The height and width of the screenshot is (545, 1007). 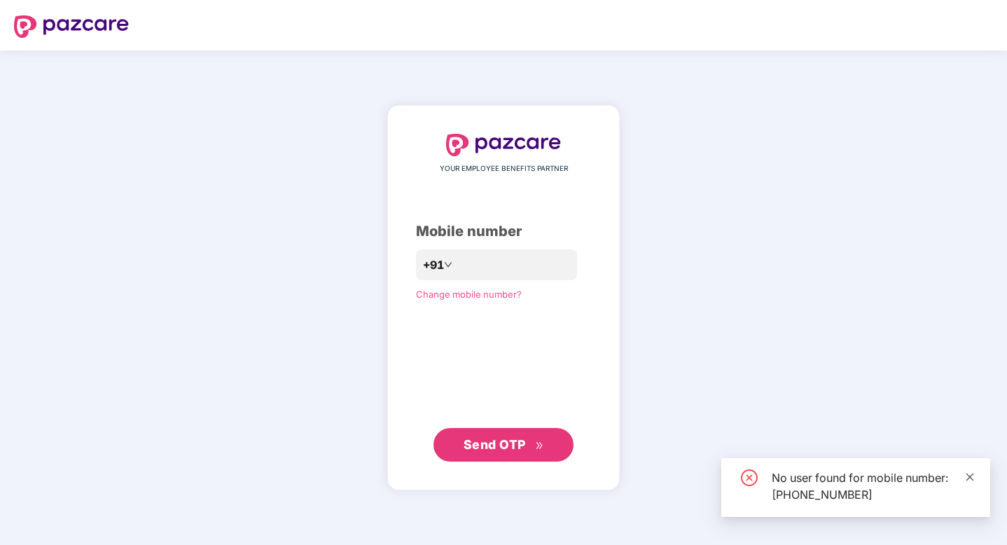 I want to click on span: Send OTP, so click(x=494, y=444).